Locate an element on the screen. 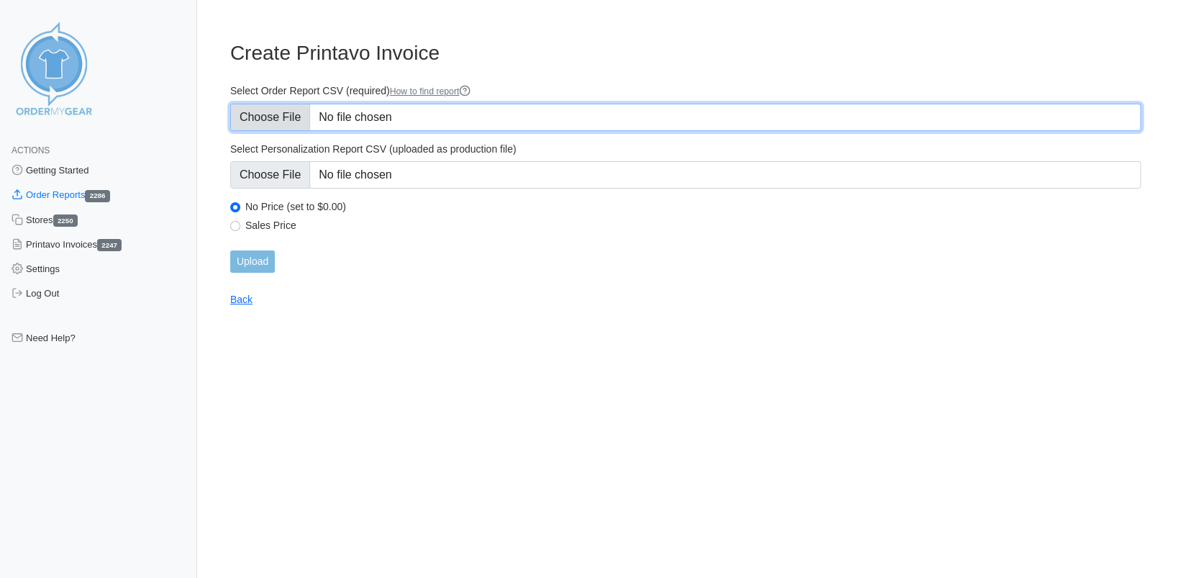 This screenshot has width=1182, height=578. span: 2286 is located at coordinates (97, 196).